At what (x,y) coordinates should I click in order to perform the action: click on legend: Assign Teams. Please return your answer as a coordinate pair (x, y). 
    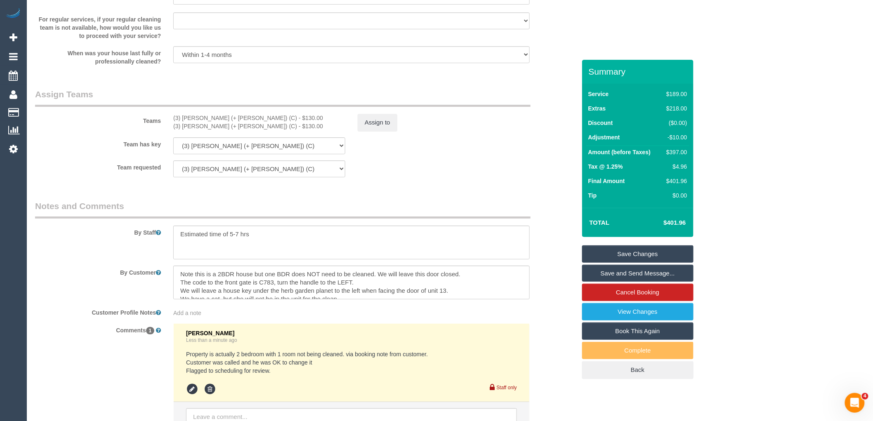
    Looking at the image, I should click on (283, 97).